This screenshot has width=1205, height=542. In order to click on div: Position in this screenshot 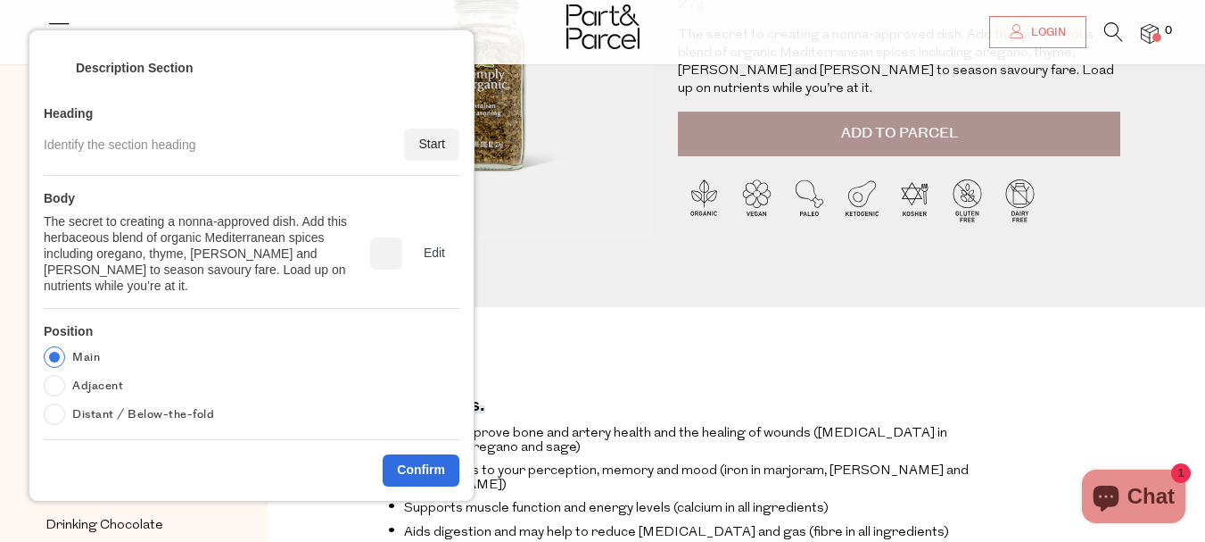, I will do `click(68, 331)`.